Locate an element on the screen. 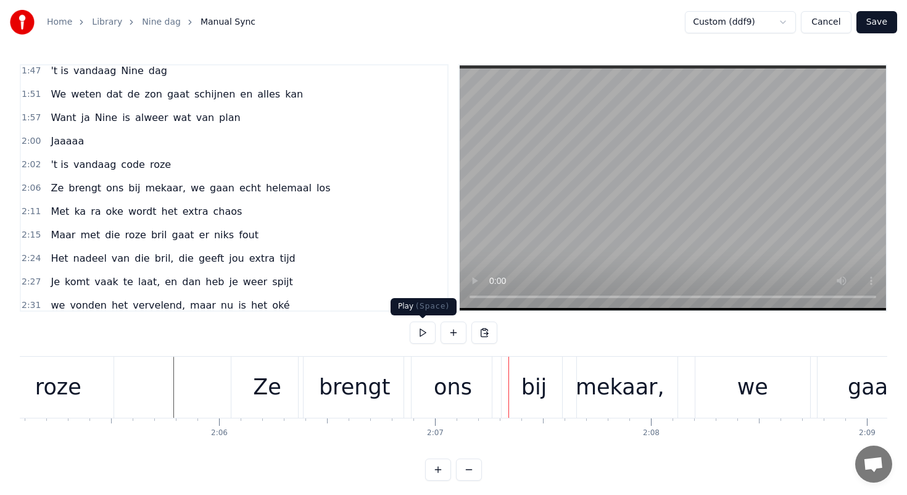  span: bril, is located at coordinates (164, 258).